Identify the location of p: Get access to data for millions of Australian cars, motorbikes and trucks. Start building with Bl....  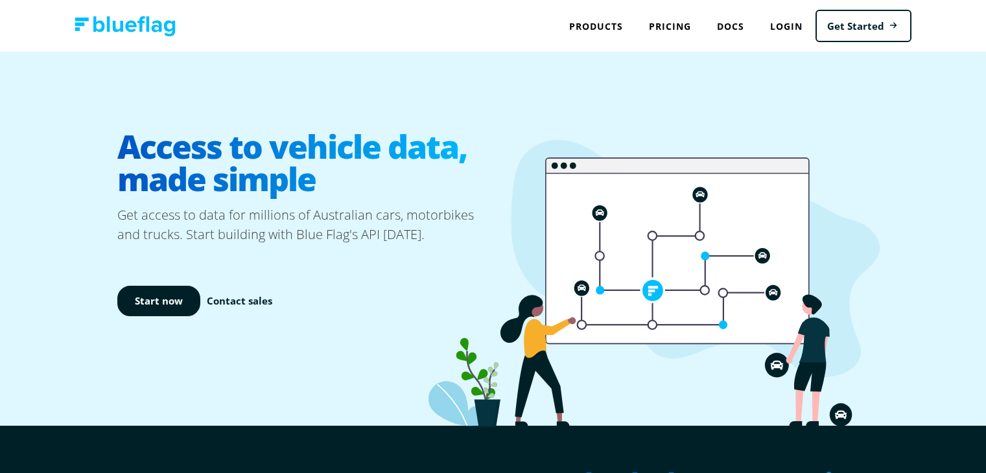
(305, 225).